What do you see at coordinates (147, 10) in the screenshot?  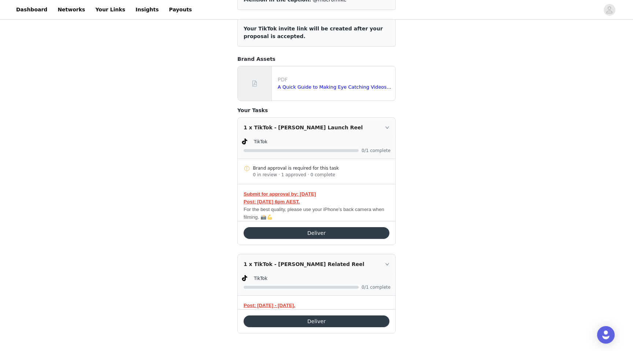 I see `a: Insights` at bounding box center [147, 10].